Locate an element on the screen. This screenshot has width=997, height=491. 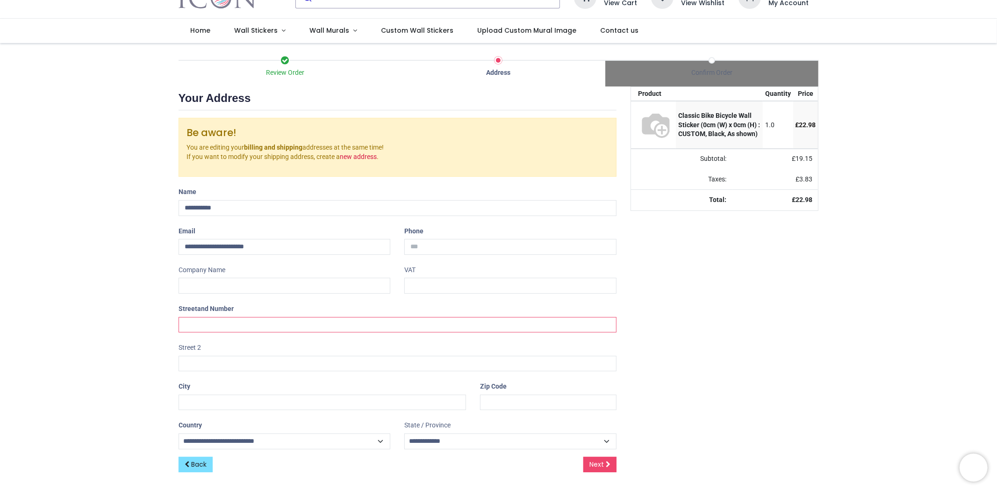
h2: Your Address is located at coordinates (398, 100).